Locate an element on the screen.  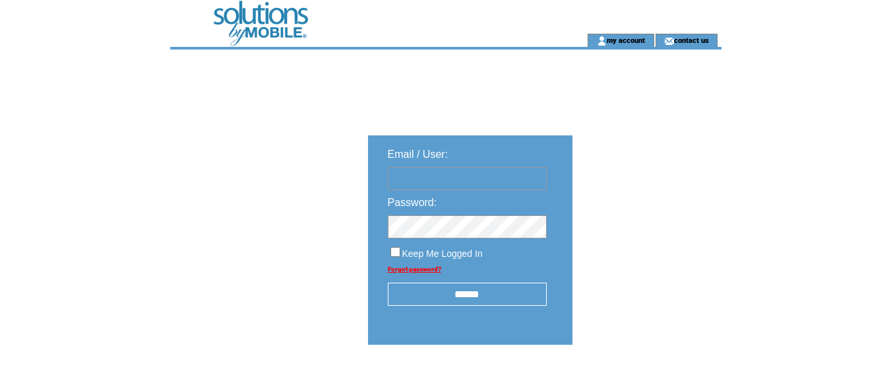
span: Password: is located at coordinates (412, 202).